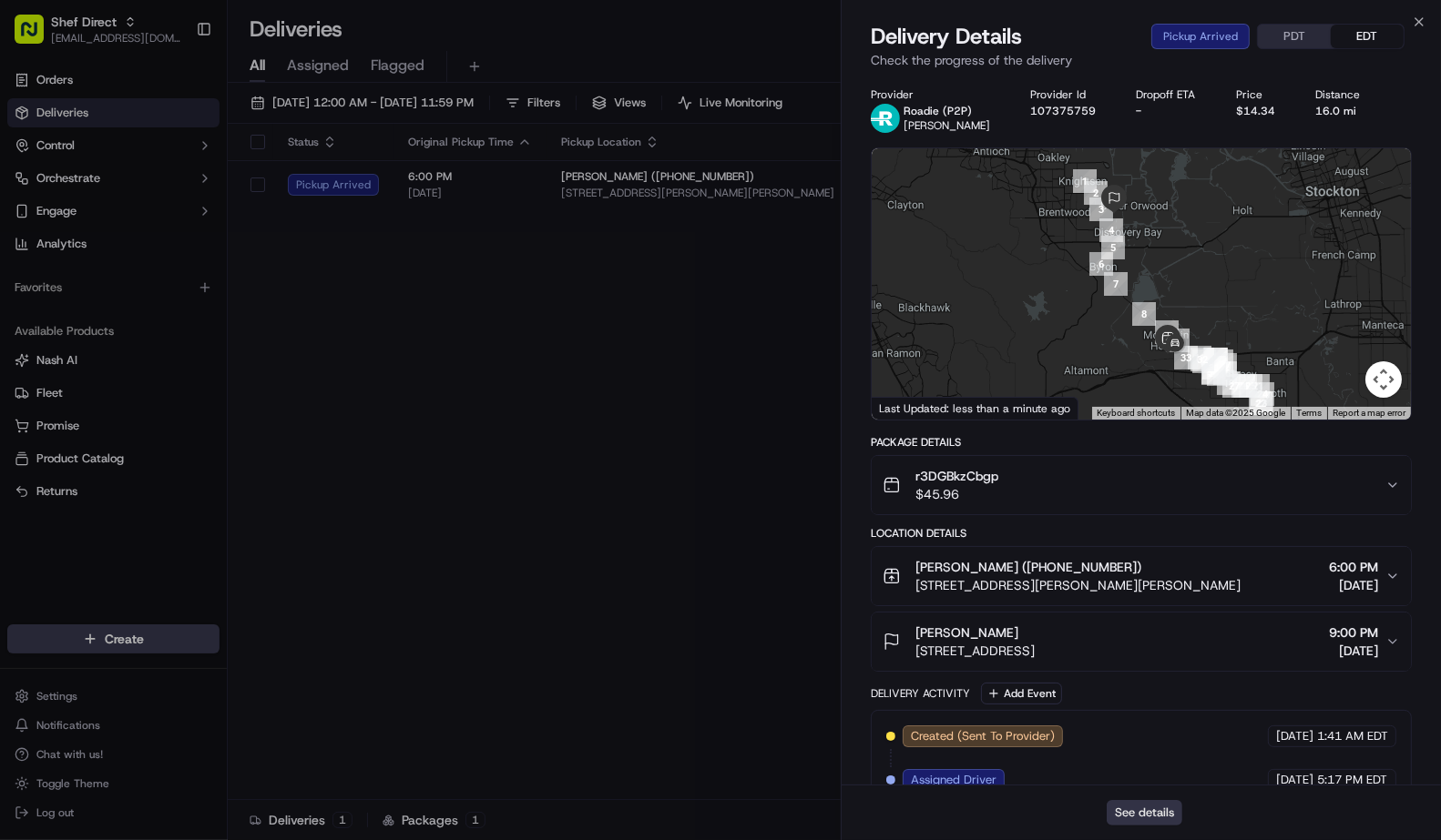 The width and height of the screenshot is (1441, 840). What do you see at coordinates (1167, 332) in the screenshot?
I see `div: 9` at bounding box center [1167, 332].